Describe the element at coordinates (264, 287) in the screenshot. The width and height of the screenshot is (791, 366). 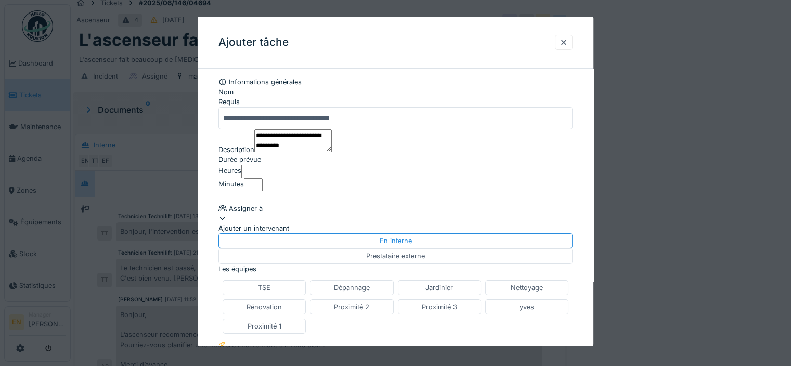
I see `div: TSE` at that location.